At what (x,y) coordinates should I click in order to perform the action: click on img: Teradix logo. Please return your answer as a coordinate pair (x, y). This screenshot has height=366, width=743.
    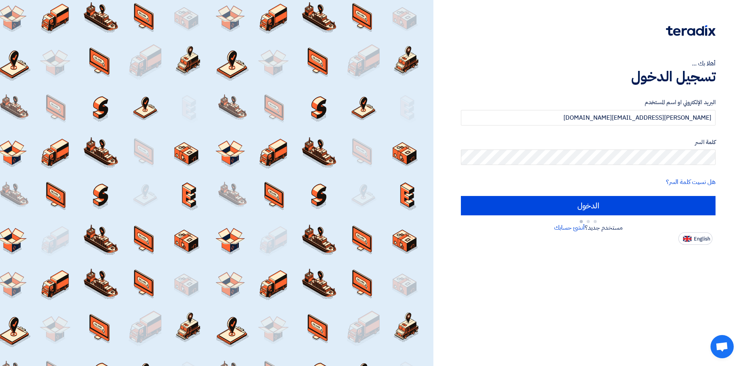
    Looking at the image, I should click on (691, 31).